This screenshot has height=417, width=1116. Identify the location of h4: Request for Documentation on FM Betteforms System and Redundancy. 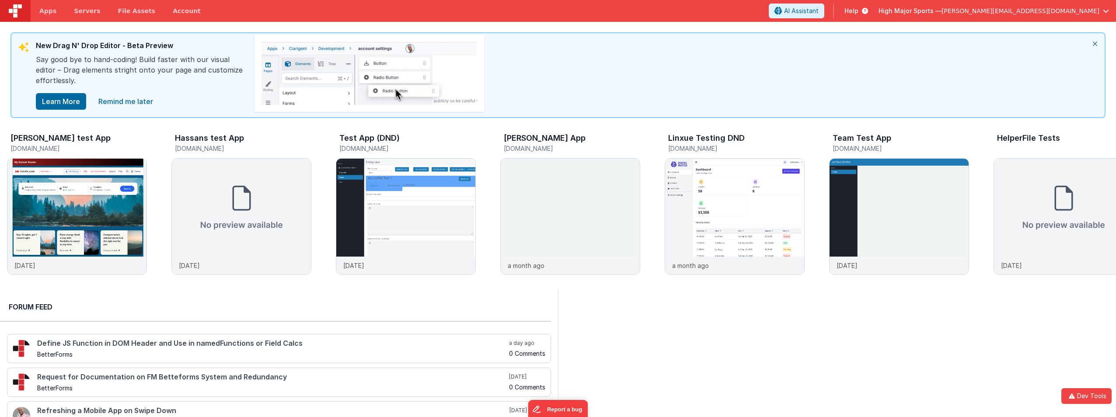
(272, 377).